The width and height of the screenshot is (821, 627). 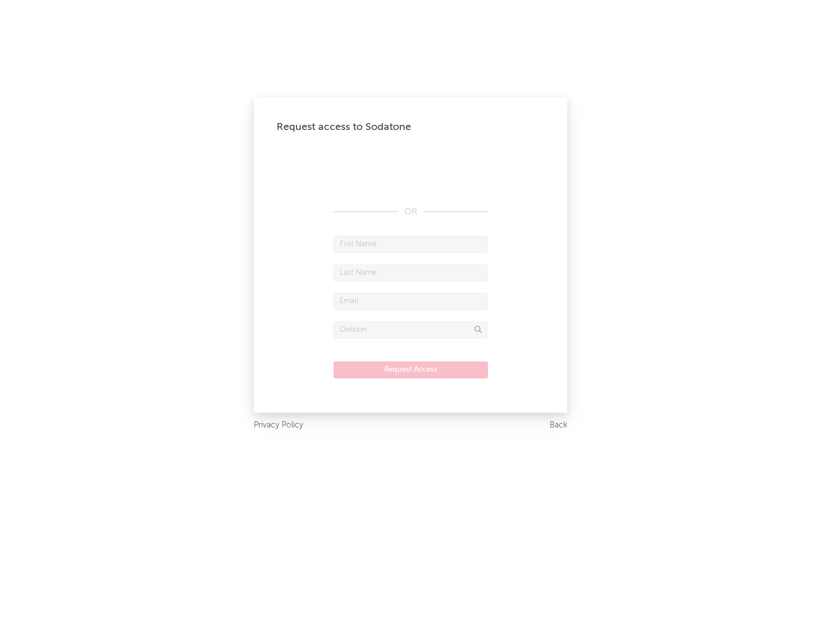 I want to click on input: Last Name, so click(x=410, y=273).